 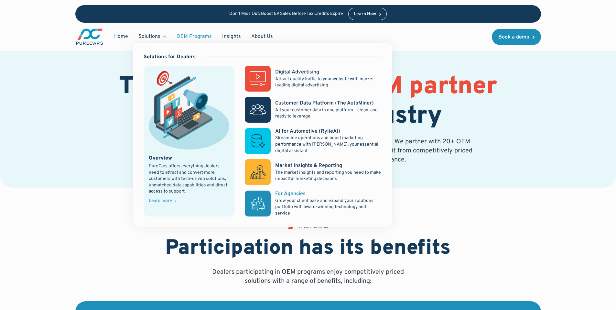 What do you see at coordinates (308, 248) in the screenshot?
I see `h2: Participation has its benefits` at bounding box center [308, 248].